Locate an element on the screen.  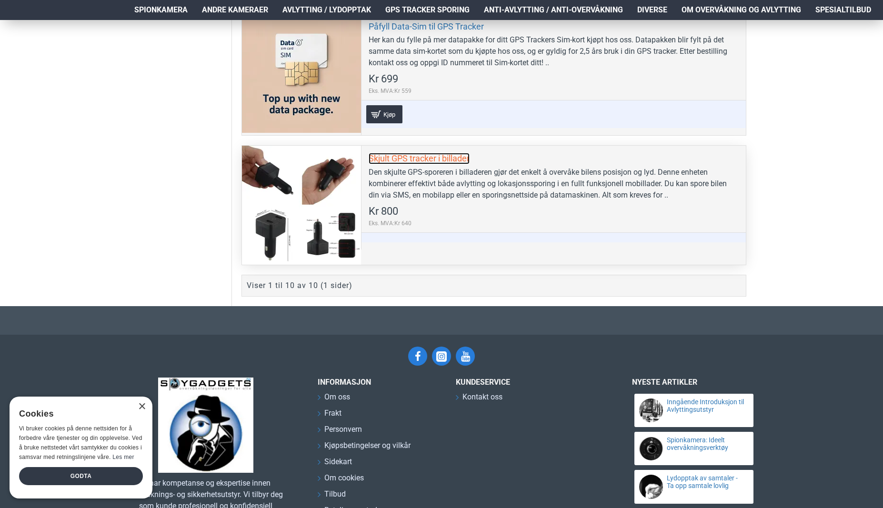
span: Avlytting / Lydopptak is located at coordinates (327, 10).